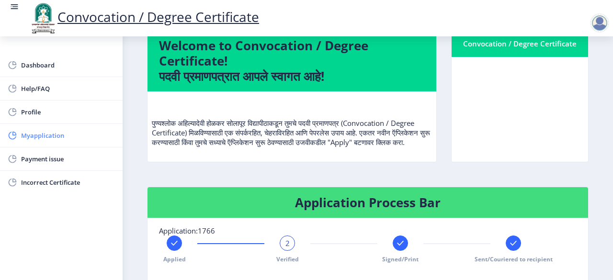  What do you see at coordinates (519, 44) in the screenshot?
I see `div: Convocation / Degree Certificate` at bounding box center [519, 44].